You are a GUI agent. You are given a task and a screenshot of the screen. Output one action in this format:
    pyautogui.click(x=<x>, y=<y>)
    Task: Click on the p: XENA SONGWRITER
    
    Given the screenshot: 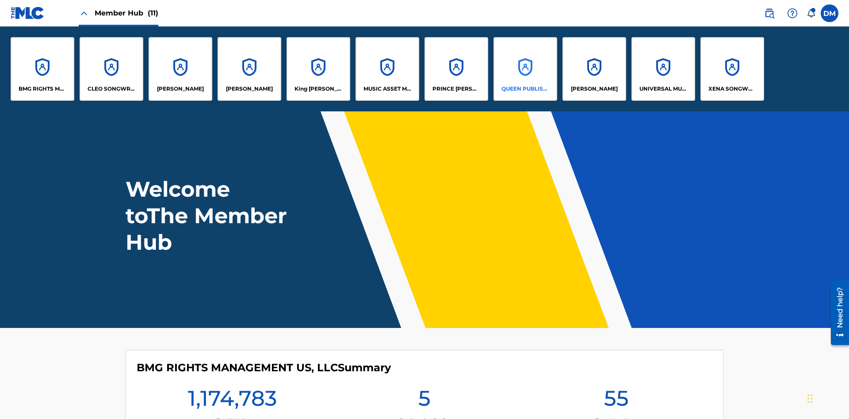 What is the action you would take?
    pyautogui.click(x=732, y=89)
    